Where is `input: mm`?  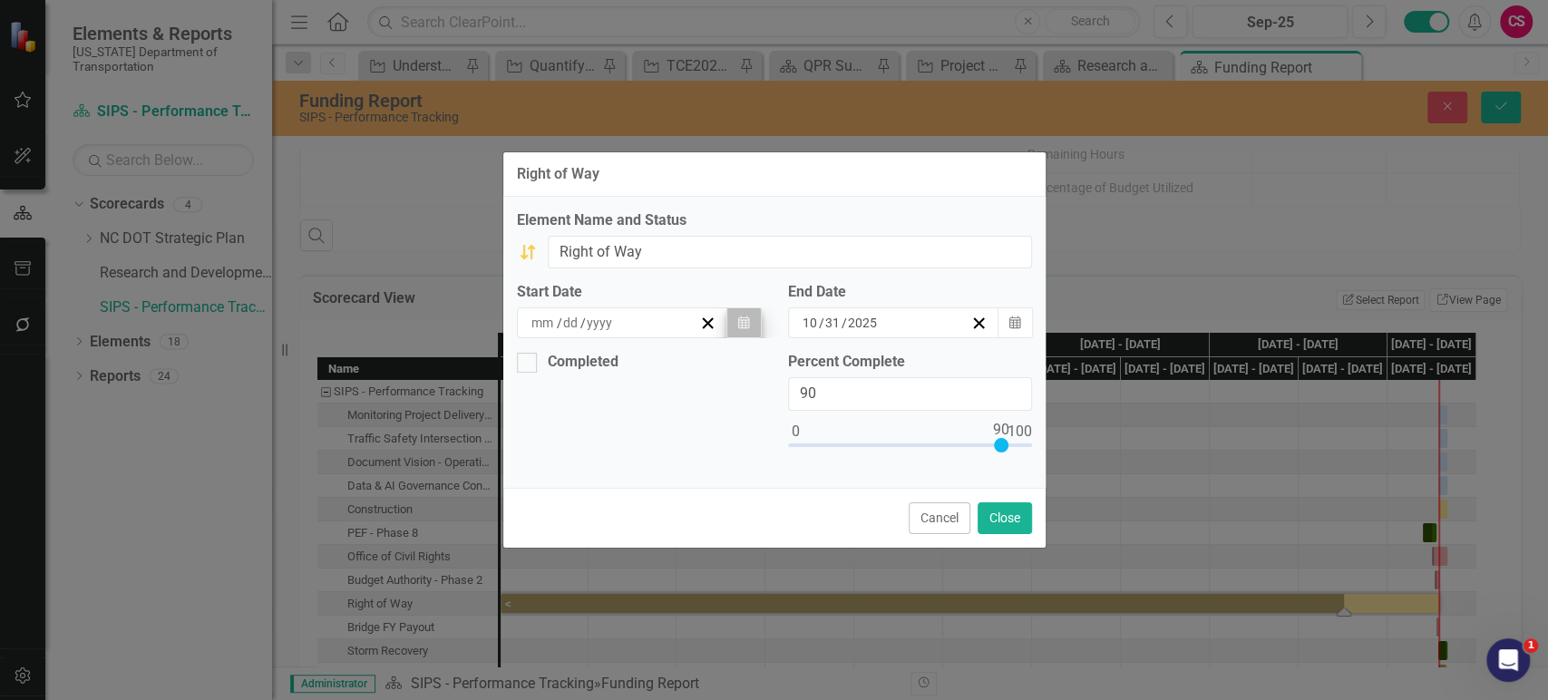
input: mm is located at coordinates (543, 323).